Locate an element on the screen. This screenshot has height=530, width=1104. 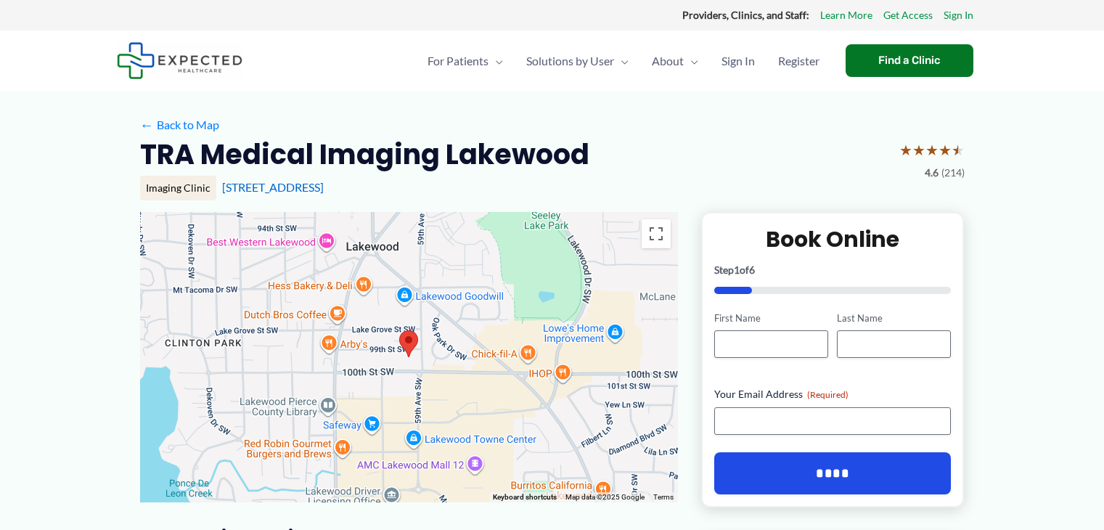
span: Sign In is located at coordinates (738, 61).